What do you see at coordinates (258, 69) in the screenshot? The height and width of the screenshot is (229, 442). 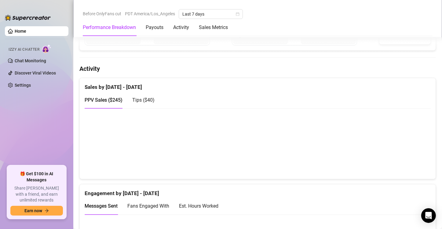 I see `h4: Activity` at bounding box center [258, 69].